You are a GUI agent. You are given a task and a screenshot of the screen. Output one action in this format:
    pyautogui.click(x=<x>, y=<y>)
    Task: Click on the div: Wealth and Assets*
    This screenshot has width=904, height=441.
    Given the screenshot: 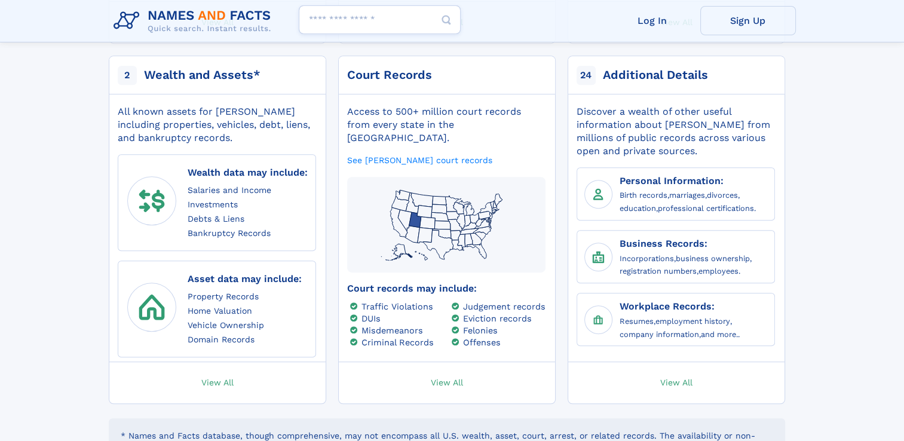 What is the action you would take?
    pyautogui.click(x=202, y=75)
    